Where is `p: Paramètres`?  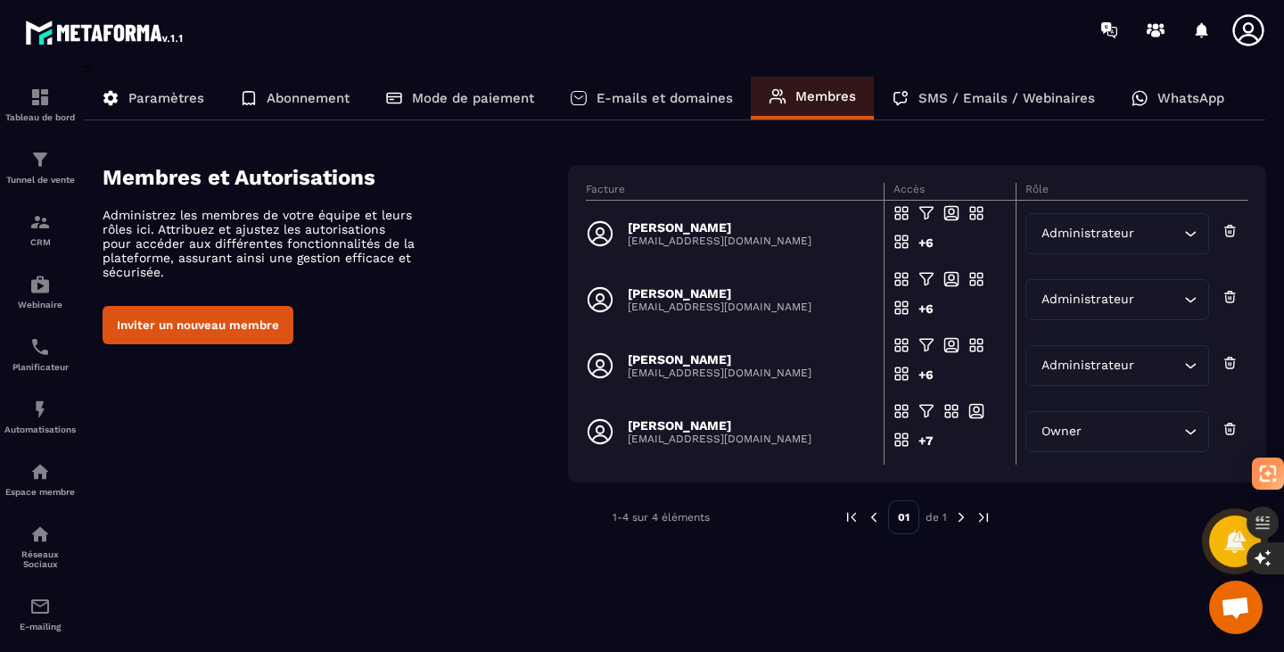 p: Paramètres is located at coordinates (166, 98).